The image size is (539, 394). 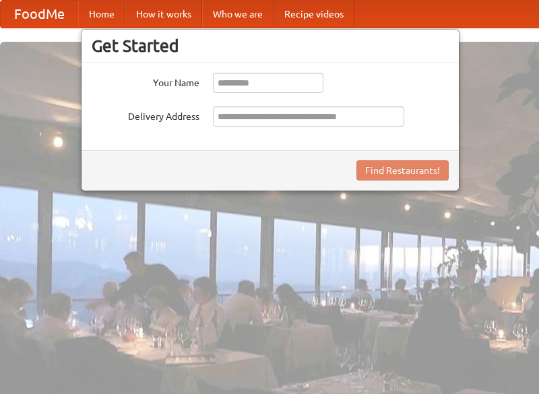 I want to click on a: Who we are, so click(x=238, y=14).